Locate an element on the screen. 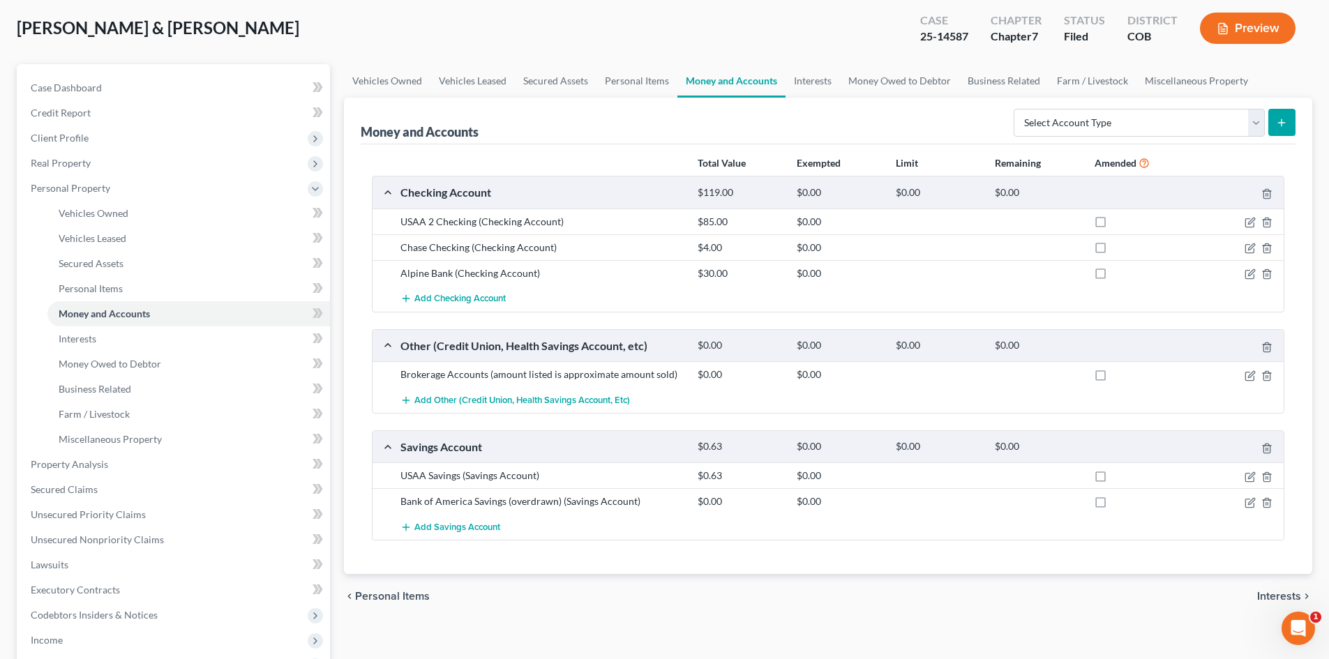 This screenshot has height=659, width=1329. span: Interests is located at coordinates (1279, 597).